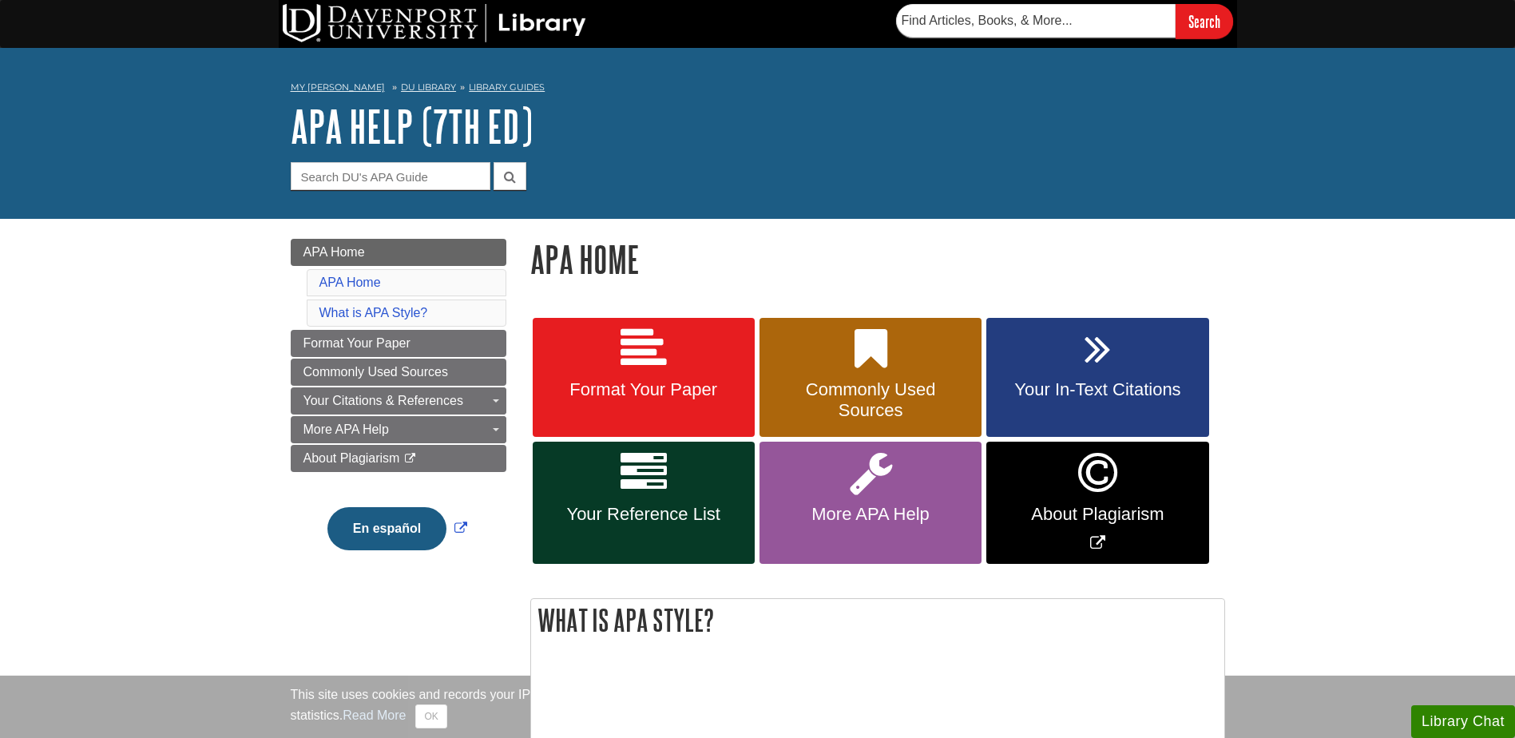 The height and width of the screenshot is (738, 1515). What do you see at coordinates (383, 400) in the screenshot?
I see `span: Your Citations & References` at bounding box center [383, 400].